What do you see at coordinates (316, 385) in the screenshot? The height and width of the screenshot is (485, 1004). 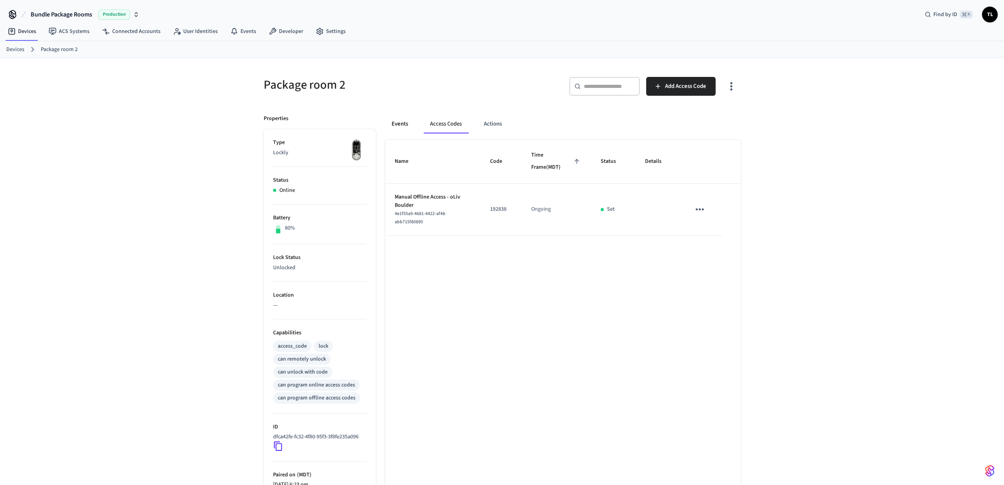 I see `div: can program online access codes` at bounding box center [316, 385].